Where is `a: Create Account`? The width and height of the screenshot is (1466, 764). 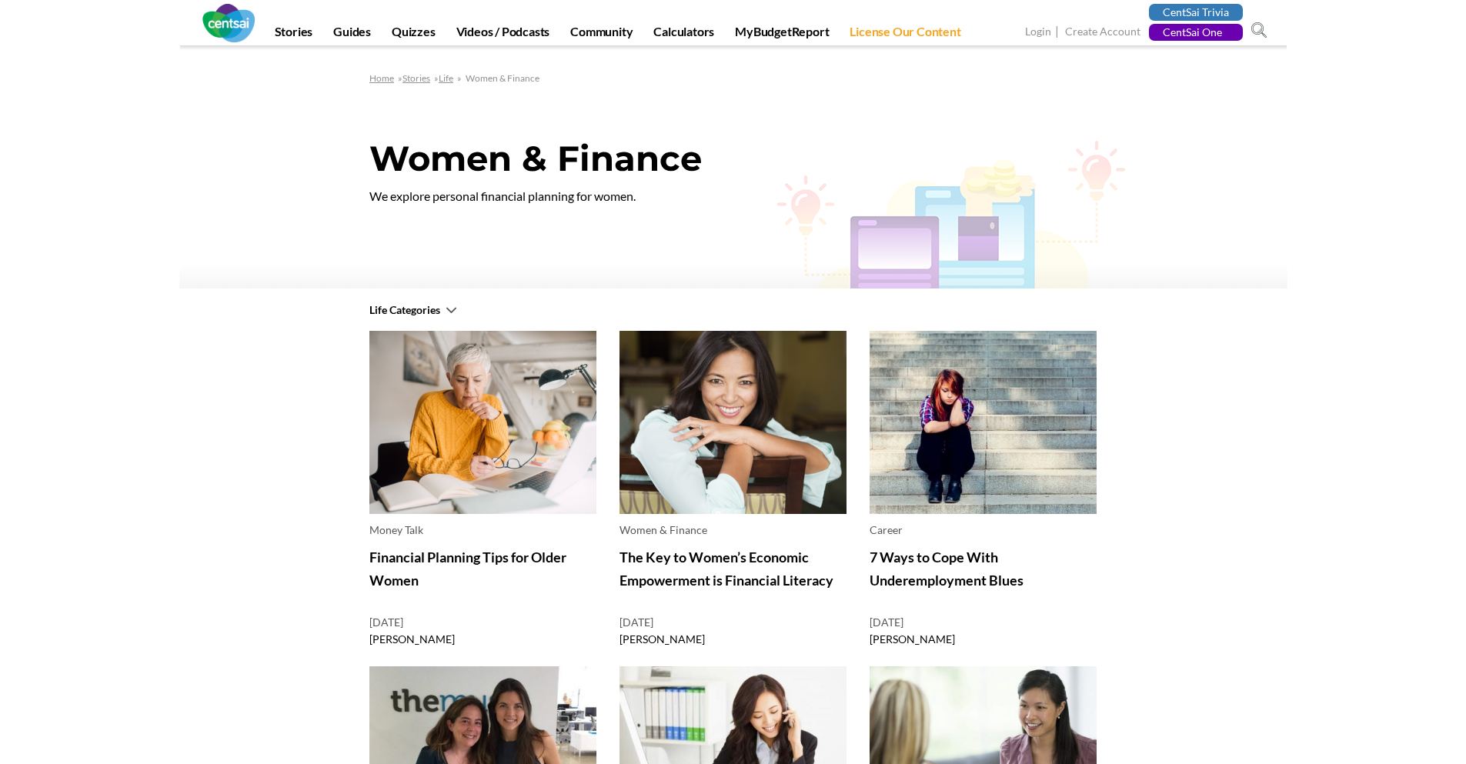 a: Create Account is located at coordinates (1103, 32).